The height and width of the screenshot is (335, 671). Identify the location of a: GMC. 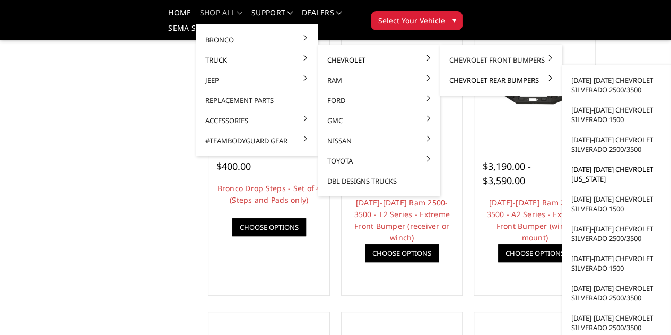
(379, 120).